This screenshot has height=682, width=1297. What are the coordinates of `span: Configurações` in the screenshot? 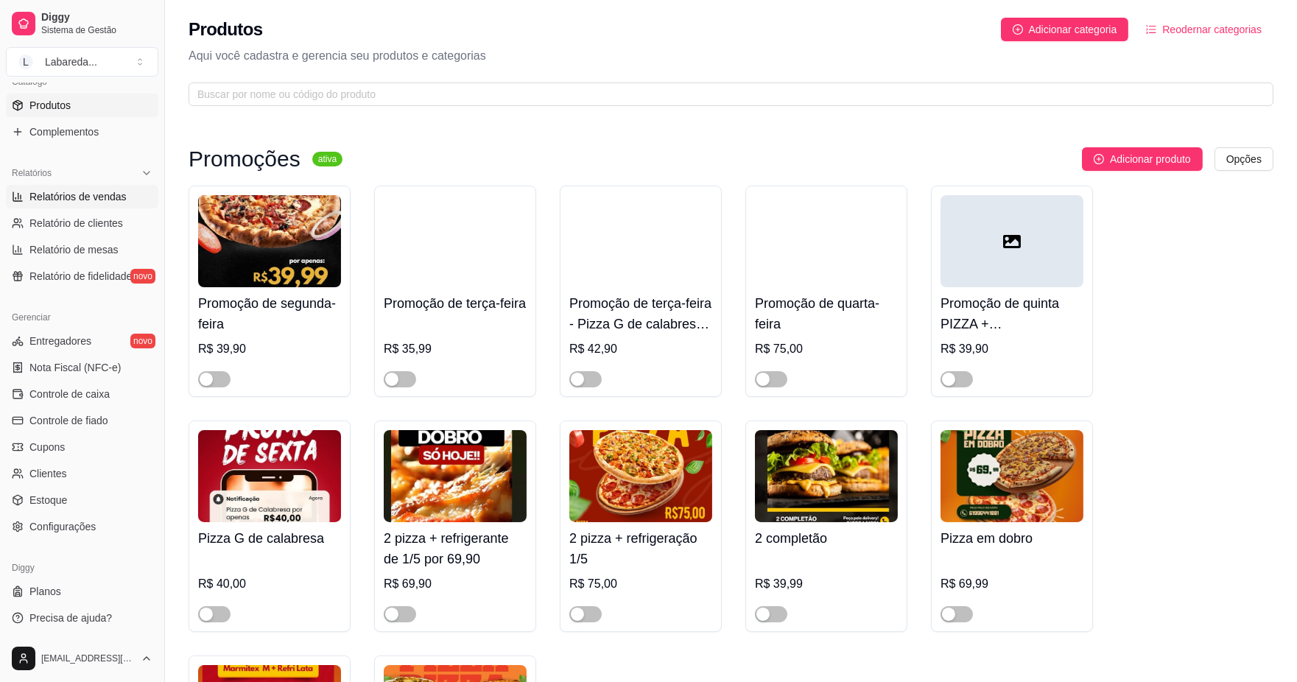 It's located at (63, 526).